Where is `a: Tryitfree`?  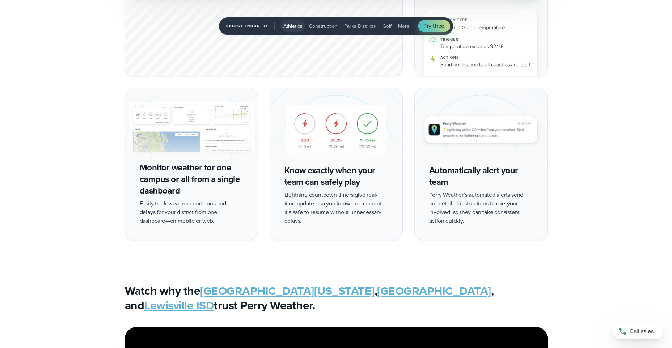
a: Tryitfree is located at coordinates (434, 26).